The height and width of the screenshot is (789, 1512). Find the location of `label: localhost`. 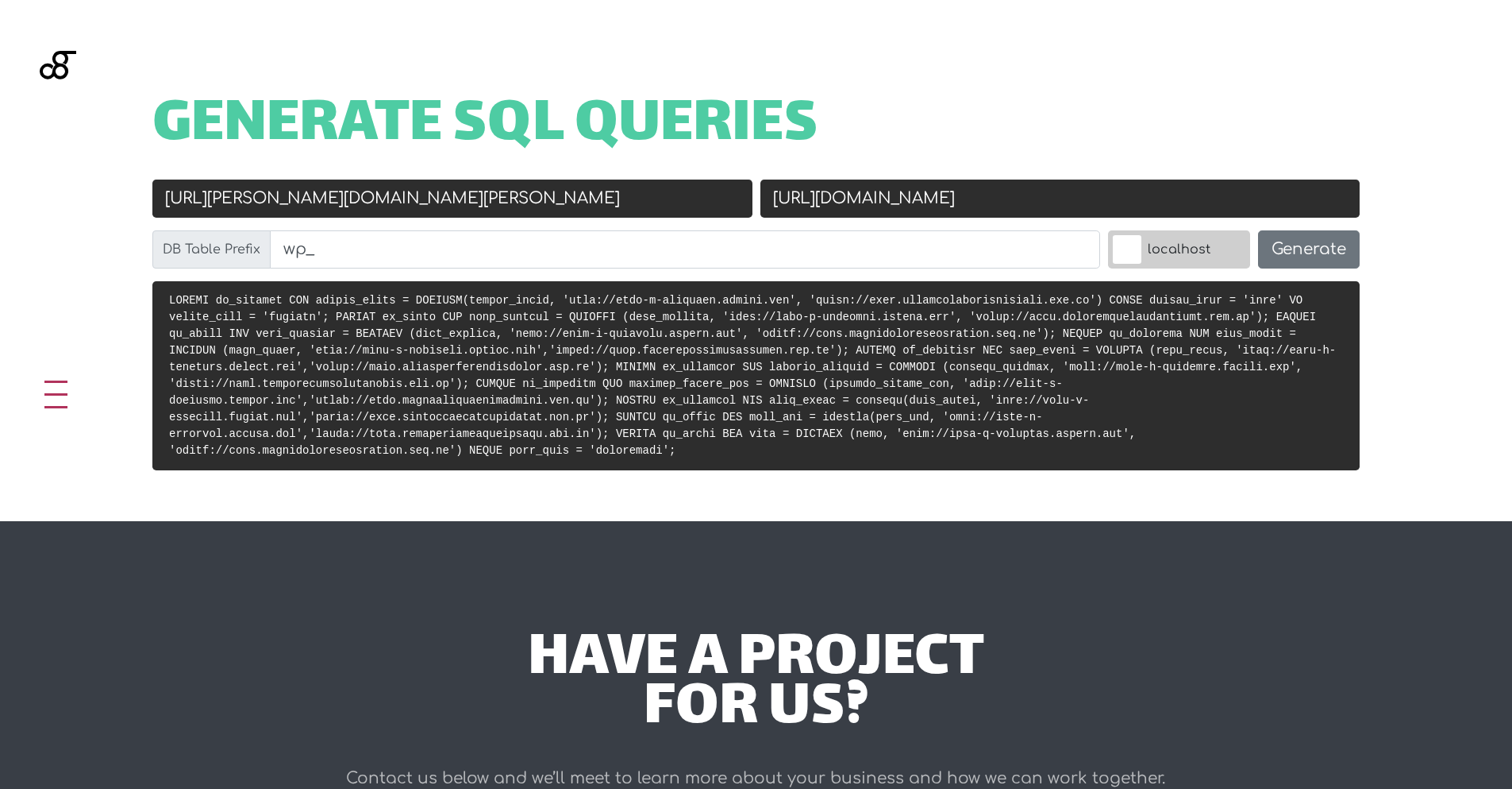

label: localhost is located at coordinates (1178, 249).